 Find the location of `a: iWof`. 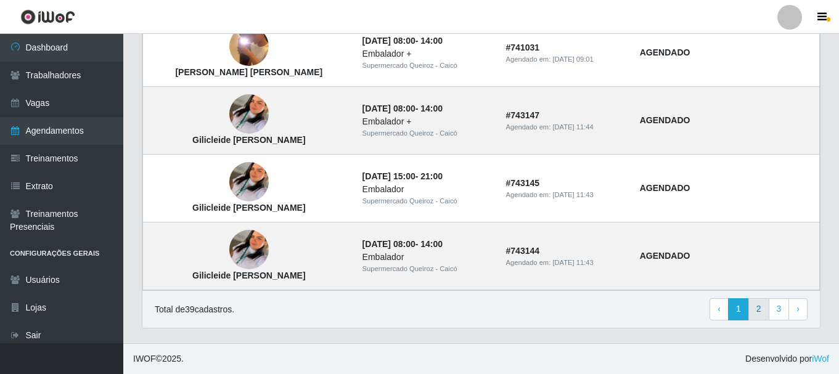

a: iWof is located at coordinates (821, 359).